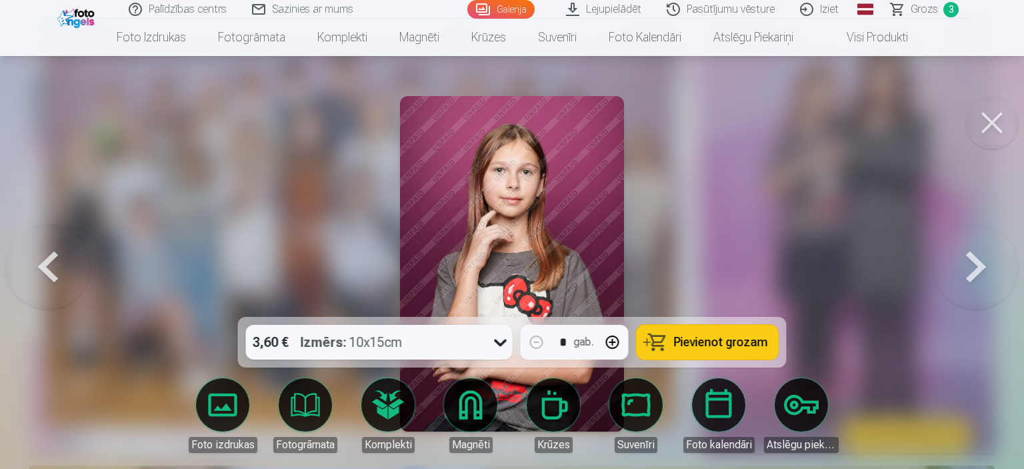 Image resolution: width=1024 pixels, height=469 pixels. What do you see at coordinates (867, 37) in the screenshot?
I see `a: Visi produkti` at bounding box center [867, 37].